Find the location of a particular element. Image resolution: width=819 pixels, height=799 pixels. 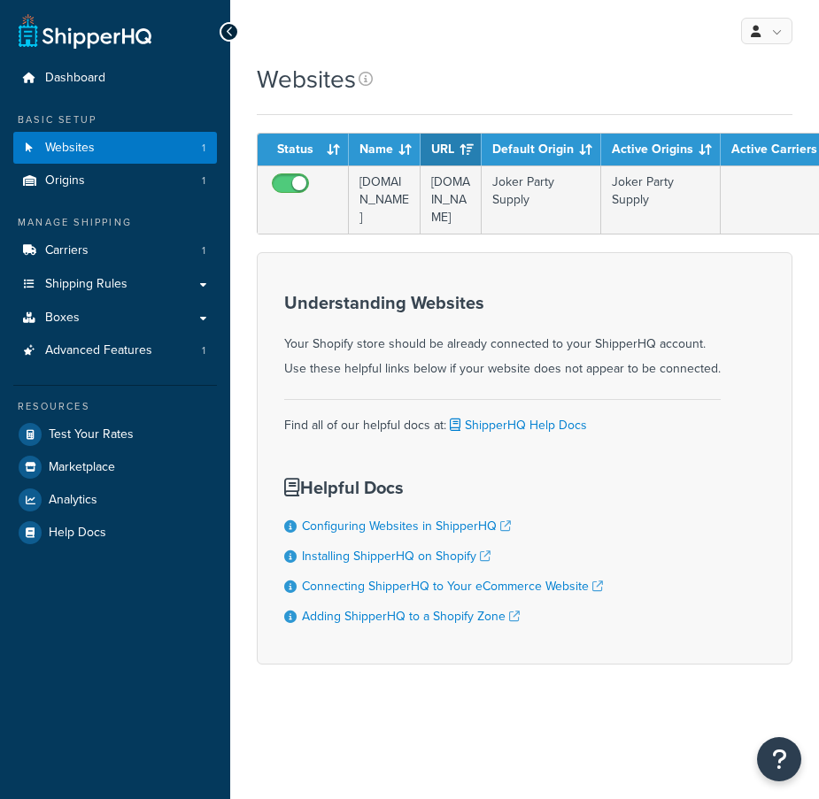

span: Websites is located at coordinates (70, 148).